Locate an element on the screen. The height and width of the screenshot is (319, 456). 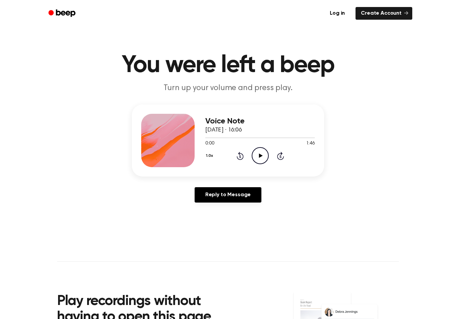
a: Reply to Message is located at coordinates (228, 195).